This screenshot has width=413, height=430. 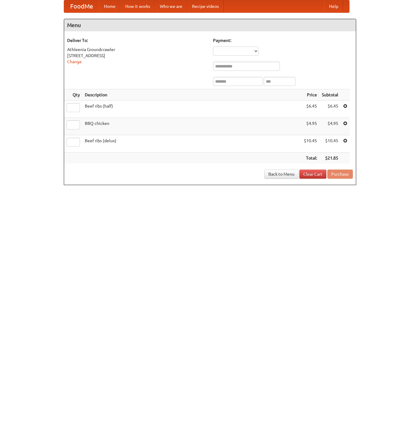 What do you see at coordinates (330, 95) in the screenshot?
I see `th: Subtotal` at bounding box center [330, 95].